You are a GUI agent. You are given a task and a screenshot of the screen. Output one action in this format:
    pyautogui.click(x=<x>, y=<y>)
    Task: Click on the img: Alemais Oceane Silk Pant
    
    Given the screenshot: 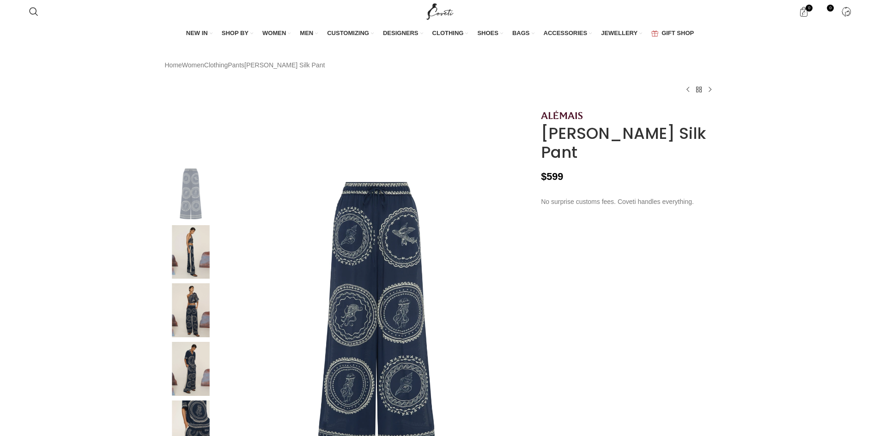 What is the action you would take?
    pyautogui.click(x=191, y=369)
    